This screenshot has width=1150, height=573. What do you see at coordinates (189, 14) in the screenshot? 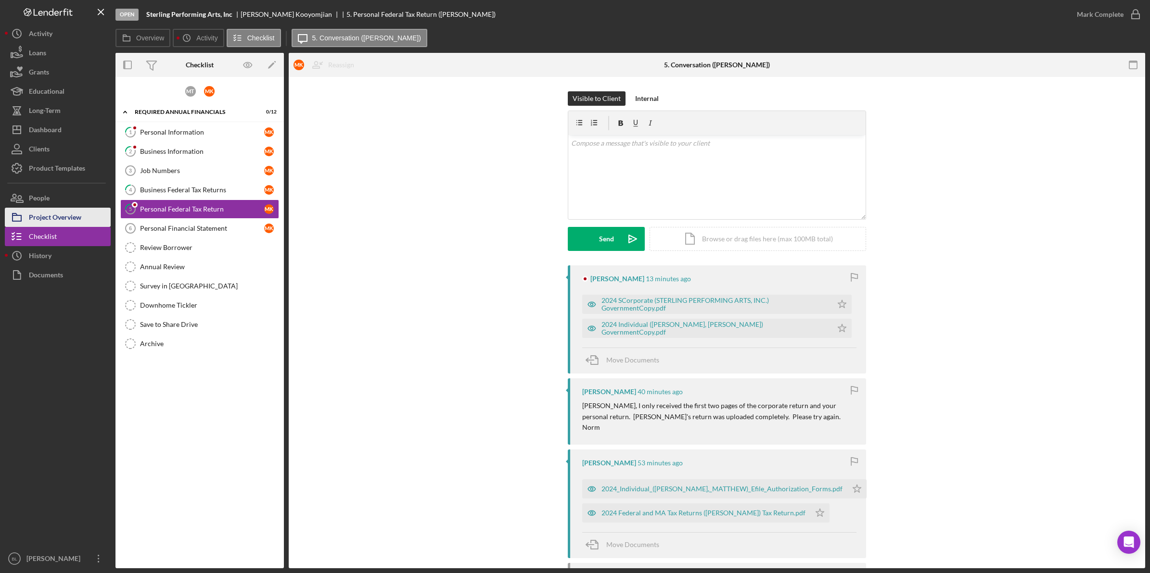
I see `b: Sterling Performing Arts, Inc` at bounding box center [189, 14].